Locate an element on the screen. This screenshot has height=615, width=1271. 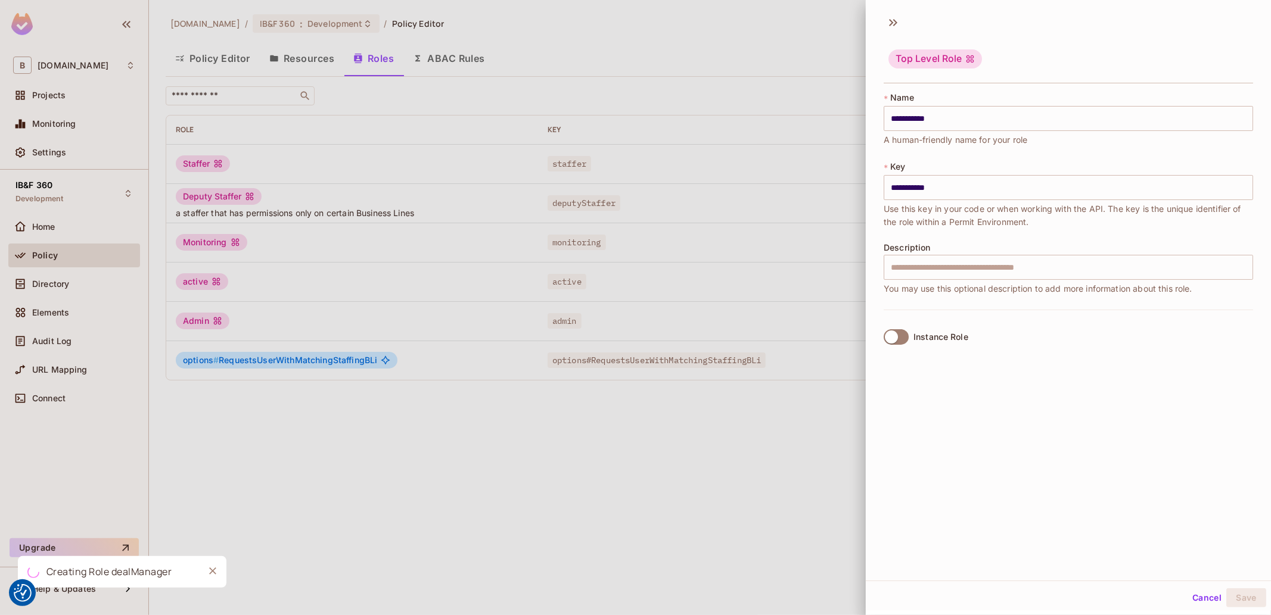
button: Cancel is located at coordinates (1206, 598).